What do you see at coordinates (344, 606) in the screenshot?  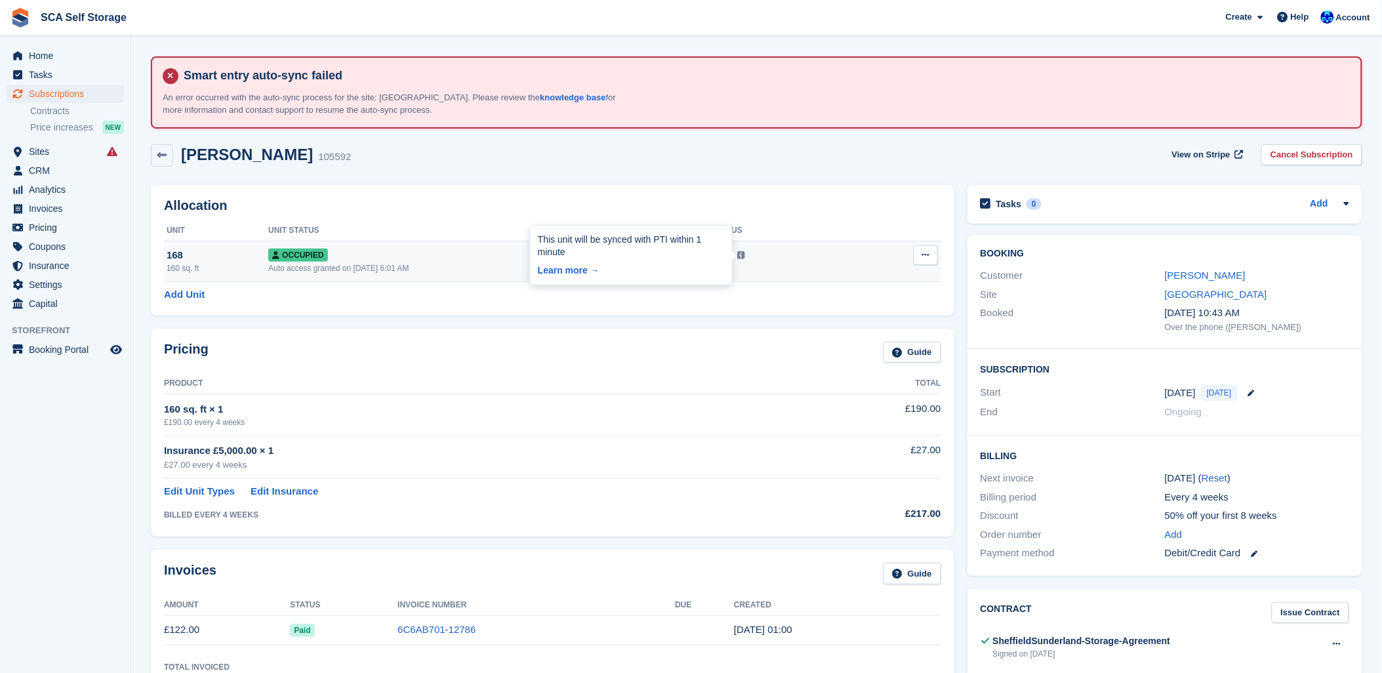 I see `th: Status` at bounding box center [344, 606].